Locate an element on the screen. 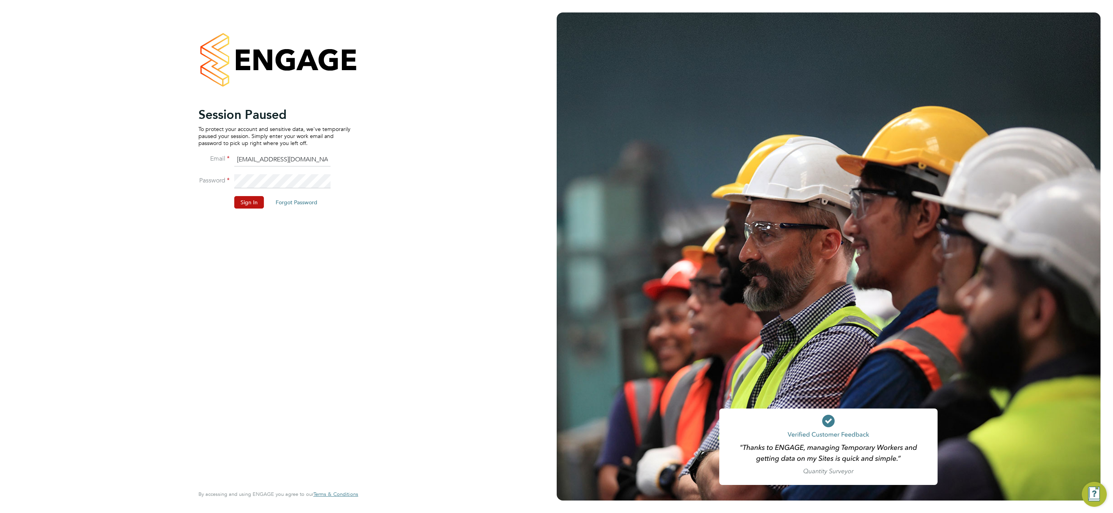  a: Terms & Conditions is located at coordinates (336, 494).